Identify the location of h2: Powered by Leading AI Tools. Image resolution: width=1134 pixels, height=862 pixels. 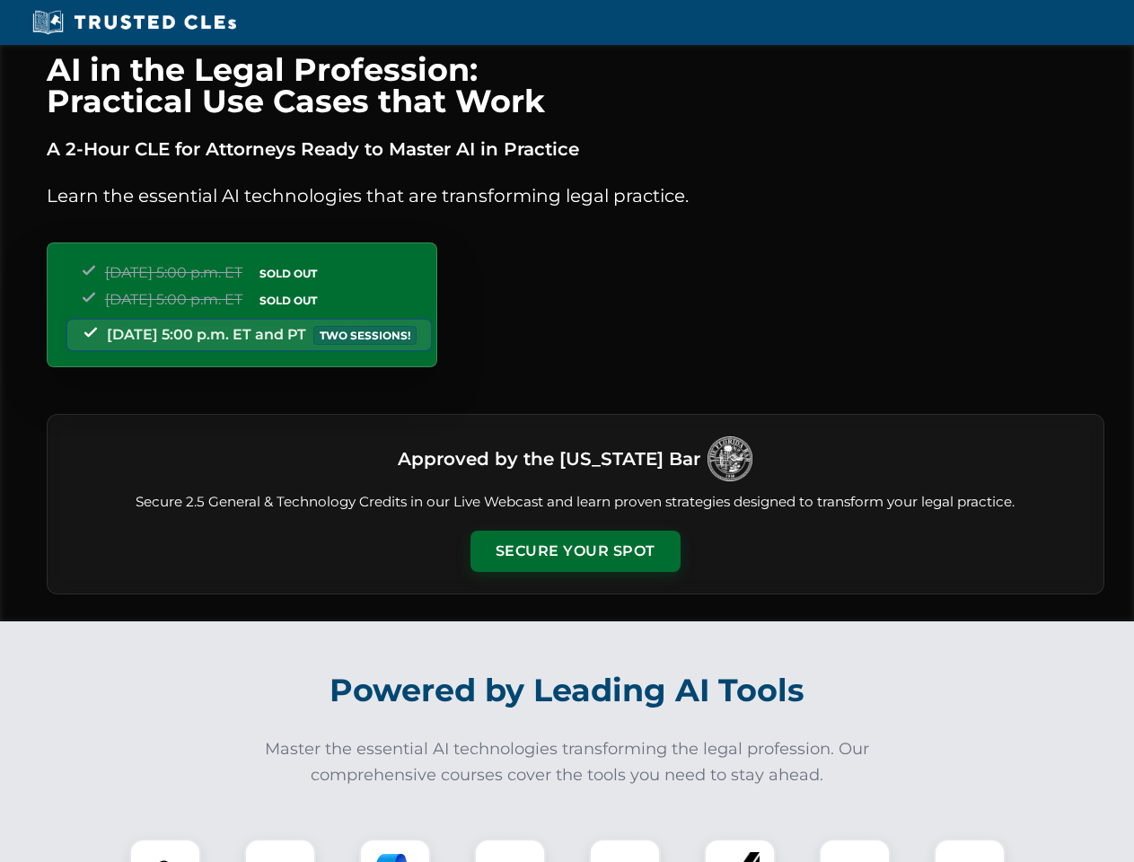
(567, 690).